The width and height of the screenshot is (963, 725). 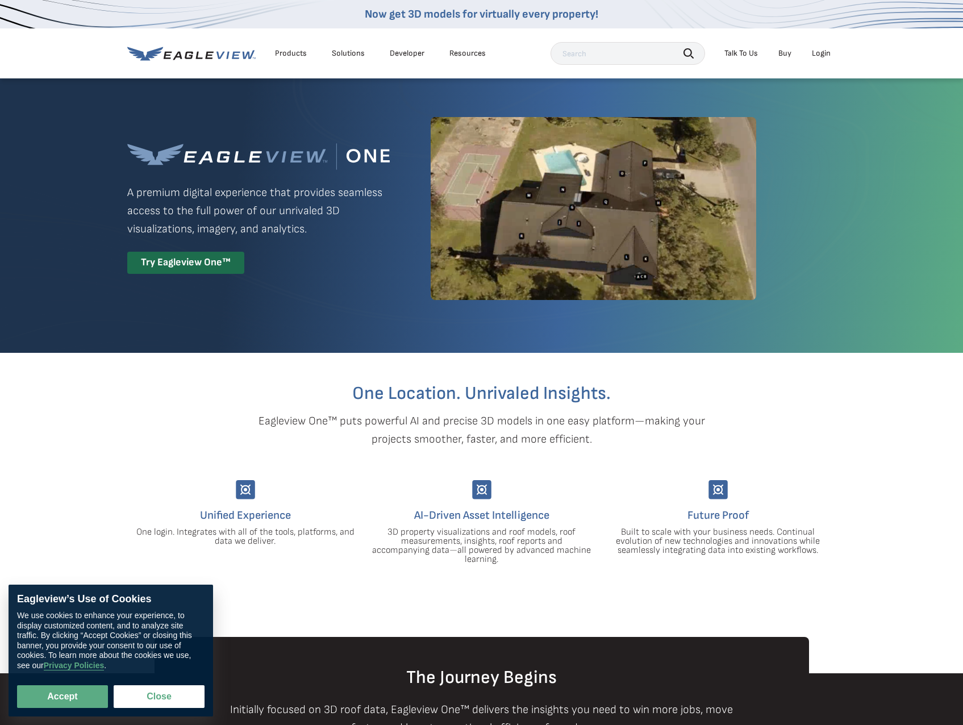 What do you see at coordinates (245, 515) in the screenshot?
I see `h4: Unified Experience` at bounding box center [245, 515].